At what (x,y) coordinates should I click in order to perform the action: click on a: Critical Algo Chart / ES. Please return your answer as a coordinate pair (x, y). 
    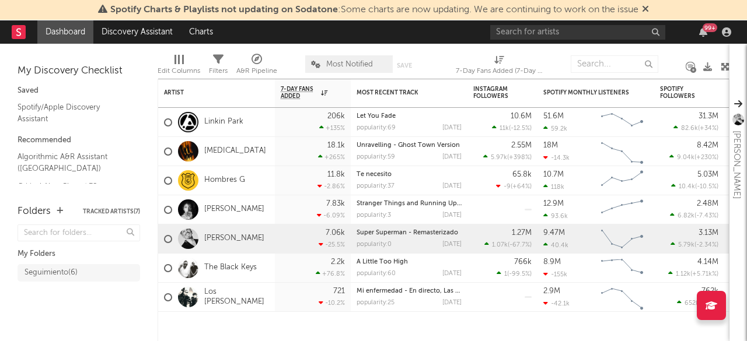
    Looking at the image, I should click on (73, 187).